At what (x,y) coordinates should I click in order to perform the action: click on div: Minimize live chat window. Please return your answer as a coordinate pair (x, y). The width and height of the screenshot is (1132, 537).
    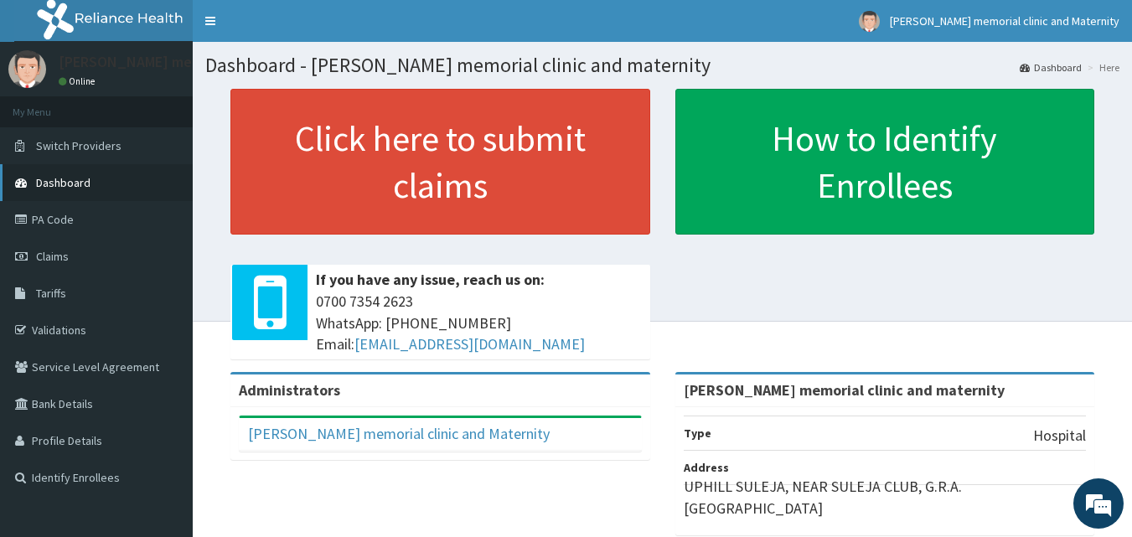
    Looking at the image, I should click on (295, 28).